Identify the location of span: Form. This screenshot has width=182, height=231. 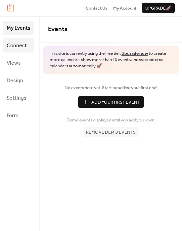
(13, 116).